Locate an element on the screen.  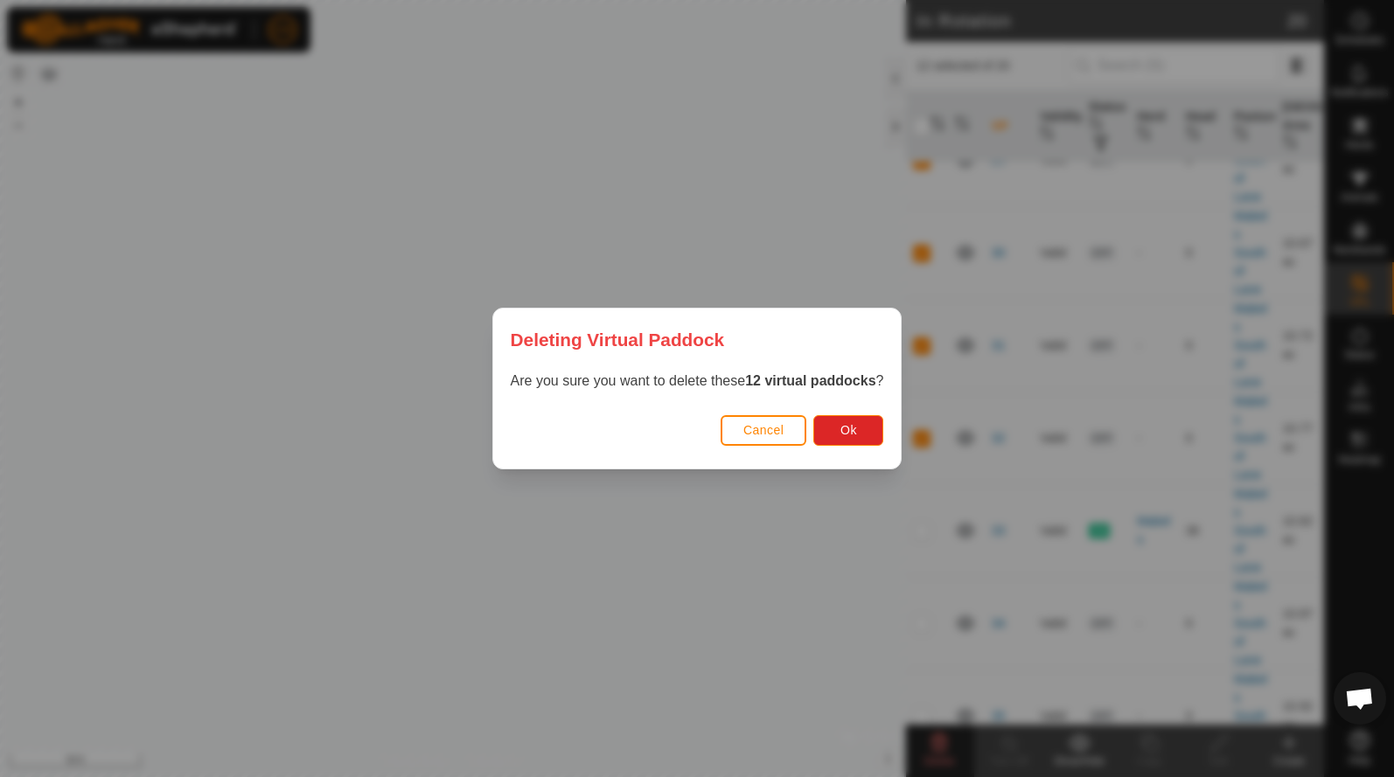
button: Ok is located at coordinates (848, 430).